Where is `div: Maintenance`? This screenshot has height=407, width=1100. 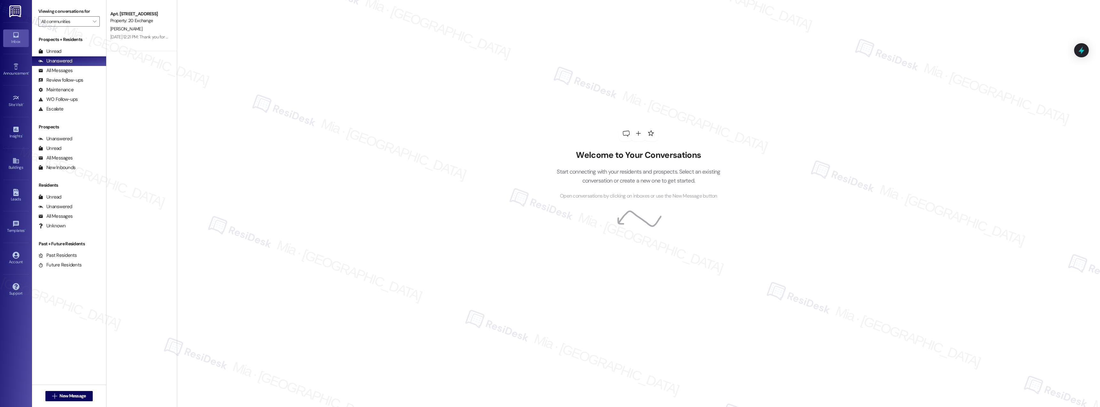
div: Maintenance is located at coordinates (56, 90).